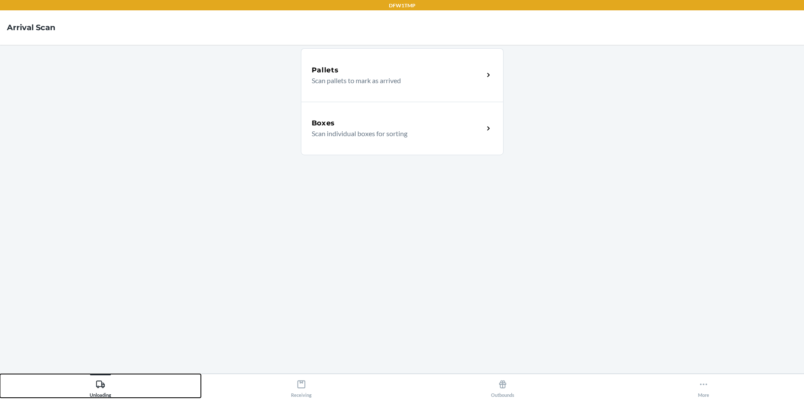  What do you see at coordinates (301, 386) in the screenshot?
I see `button: Receiving` at bounding box center [301, 386].